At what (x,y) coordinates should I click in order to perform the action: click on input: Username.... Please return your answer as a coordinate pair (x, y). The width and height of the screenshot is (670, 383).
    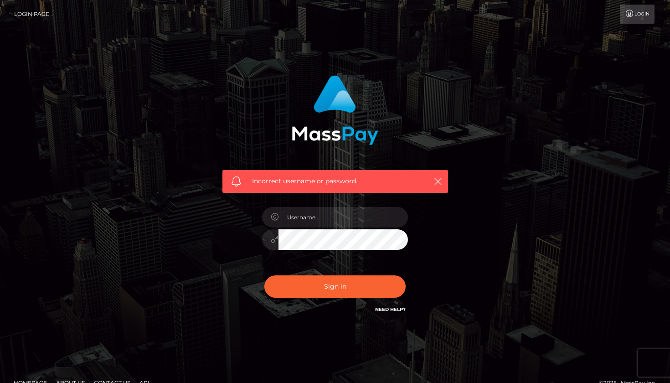
    Looking at the image, I should click on (343, 217).